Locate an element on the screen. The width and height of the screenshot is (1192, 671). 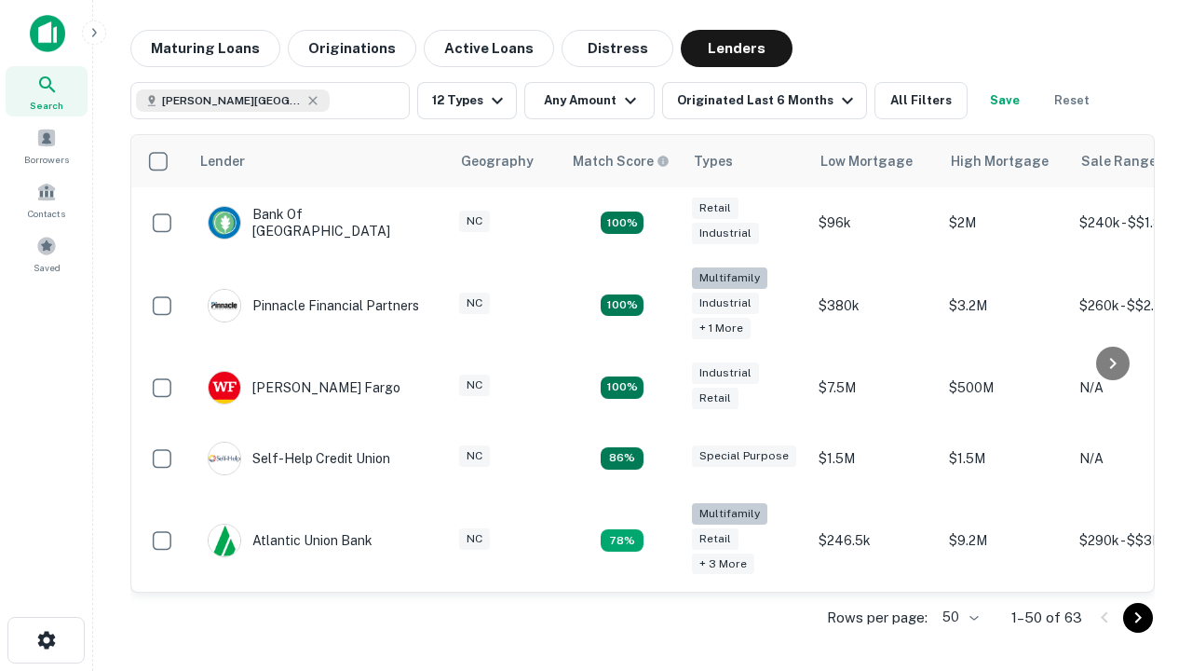
div: + 3 more is located at coordinates (723, 564).